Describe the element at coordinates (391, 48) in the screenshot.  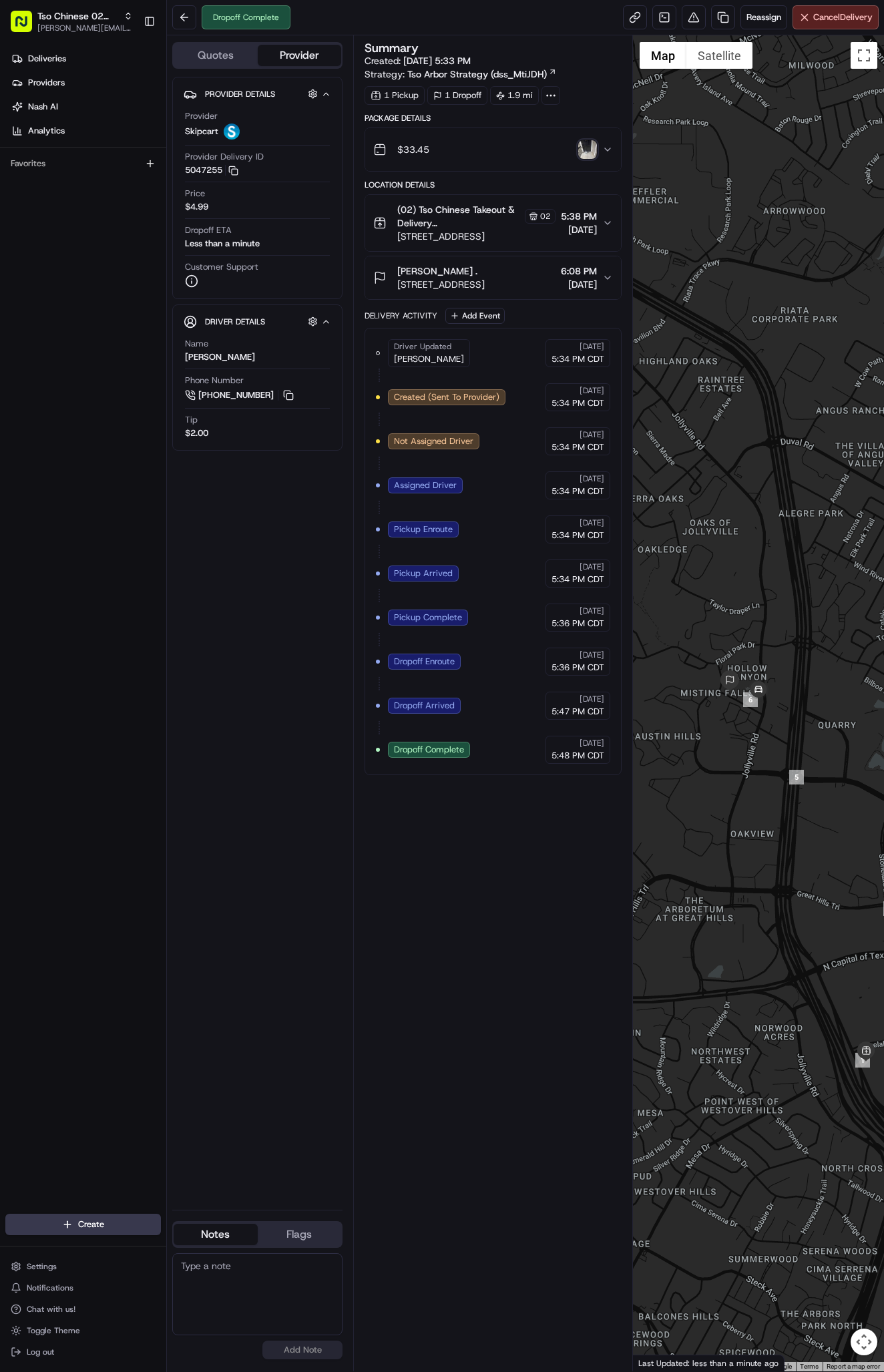
I see `h3: Summary` at that location.